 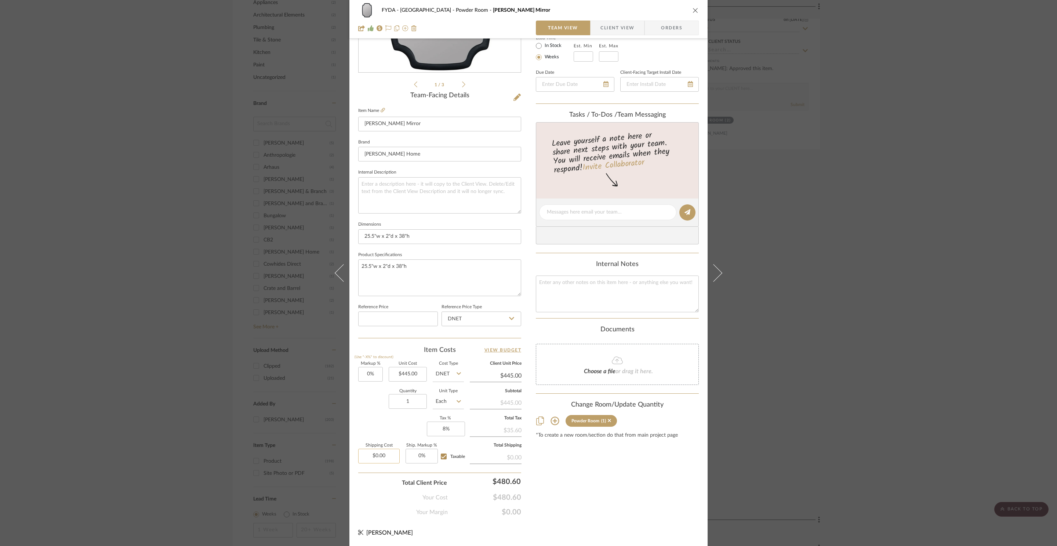 What do you see at coordinates (408, 364) in the screenshot?
I see `label: Unit Cost` at bounding box center [408, 364].